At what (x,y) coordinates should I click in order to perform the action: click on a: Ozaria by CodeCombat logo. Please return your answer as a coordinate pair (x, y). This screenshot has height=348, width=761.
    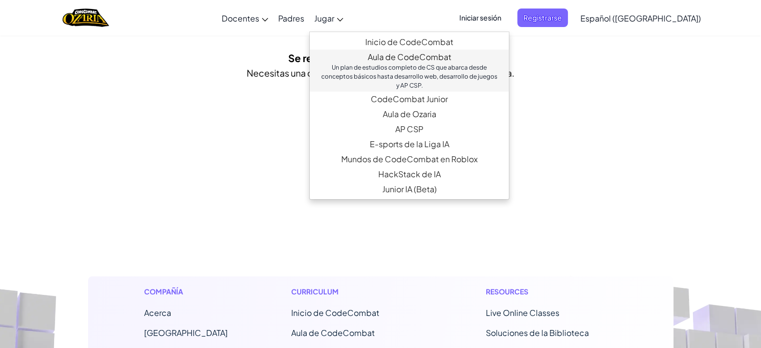
    Looking at the image, I should click on (86, 18).